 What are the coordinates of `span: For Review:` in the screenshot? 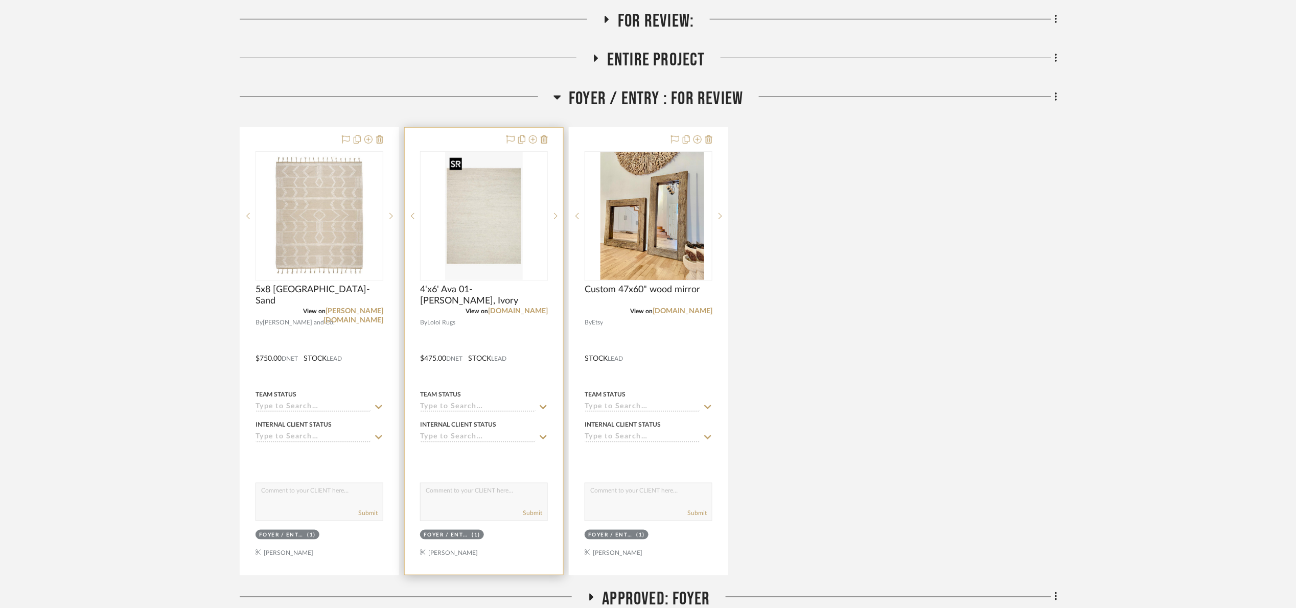 It's located at (656, 21).